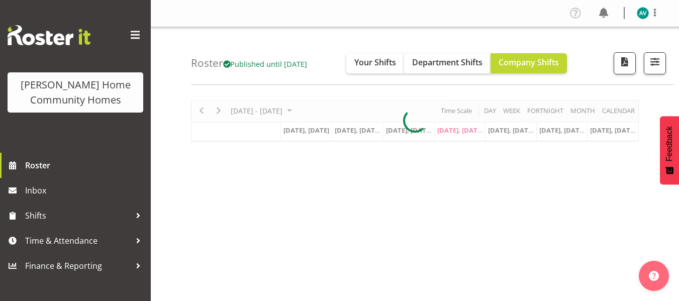 The image size is (679, 301). I want to click on span: Company Shifts, so click(529, 62).